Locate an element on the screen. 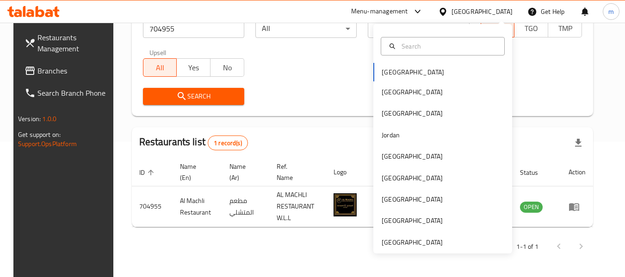 This screenshot has width=625, height=277. span: TGO is located at coordinates (531, 28).